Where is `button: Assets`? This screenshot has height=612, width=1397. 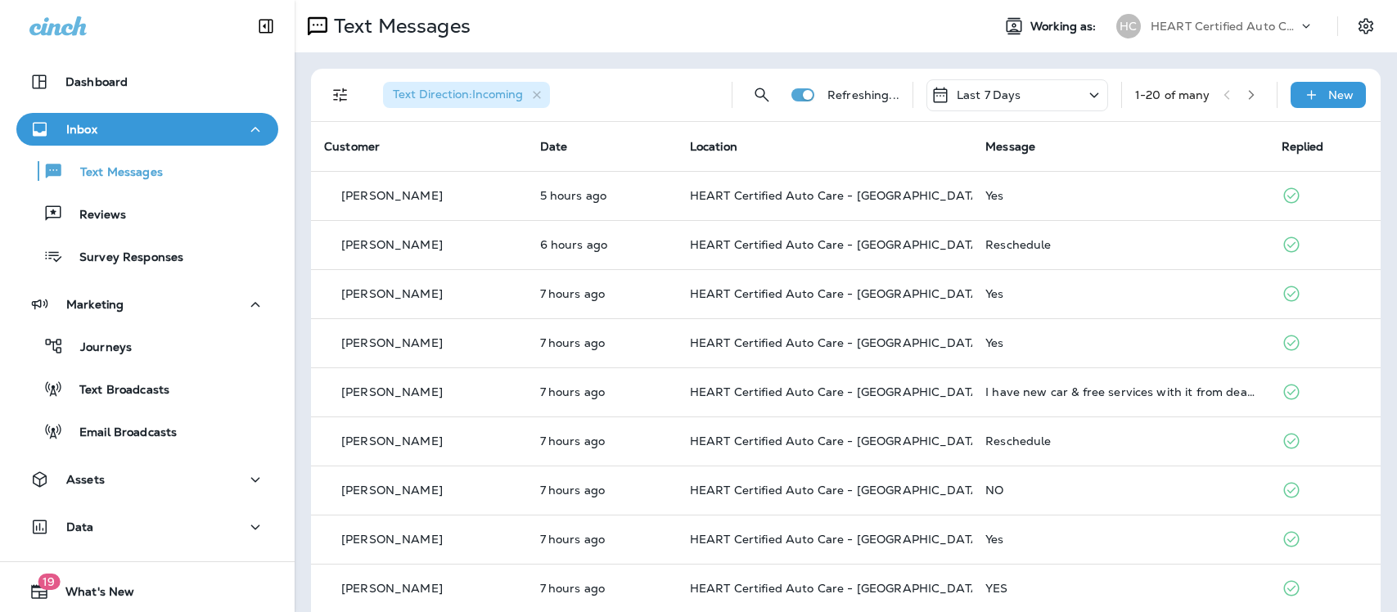
button: Assets is located at coordinates (147, 479).